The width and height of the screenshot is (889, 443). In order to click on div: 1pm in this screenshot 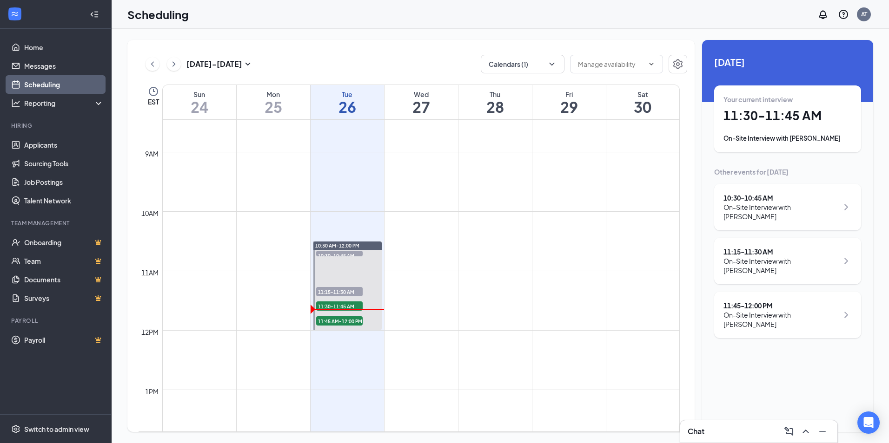, I will do `click(152, 392)`.